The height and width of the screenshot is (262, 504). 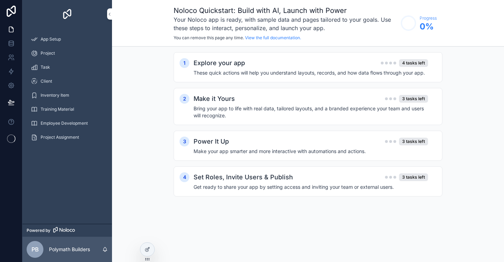 I want to click on a: Project, so click(x=67, y=53).